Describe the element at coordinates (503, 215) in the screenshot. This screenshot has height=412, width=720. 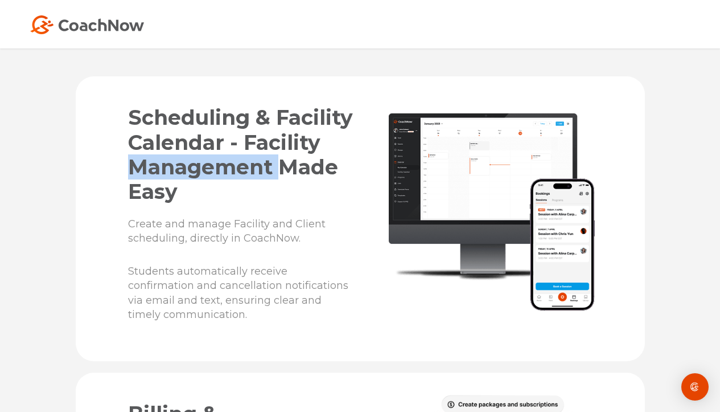
I see `img: CoachNow Scheduling and Facility Calendar` at that location.